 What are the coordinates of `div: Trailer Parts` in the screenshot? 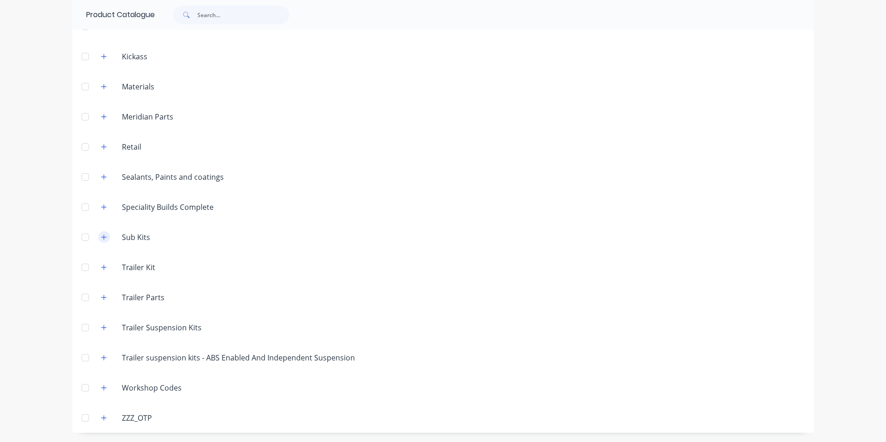 It's located at (143, 297).